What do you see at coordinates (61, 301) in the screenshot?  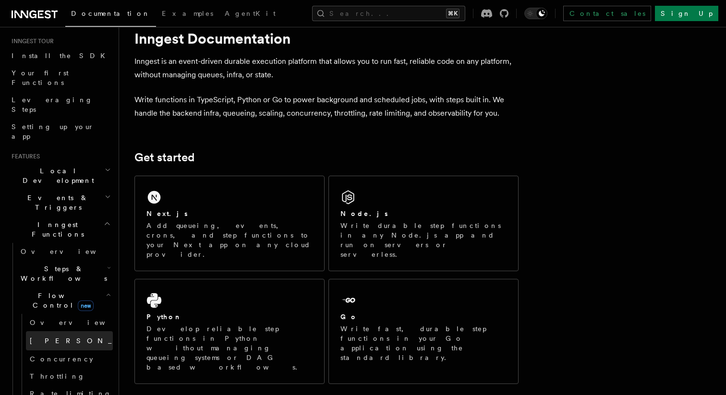 I see `span: Flow Control` at bounding box center [61, 301].